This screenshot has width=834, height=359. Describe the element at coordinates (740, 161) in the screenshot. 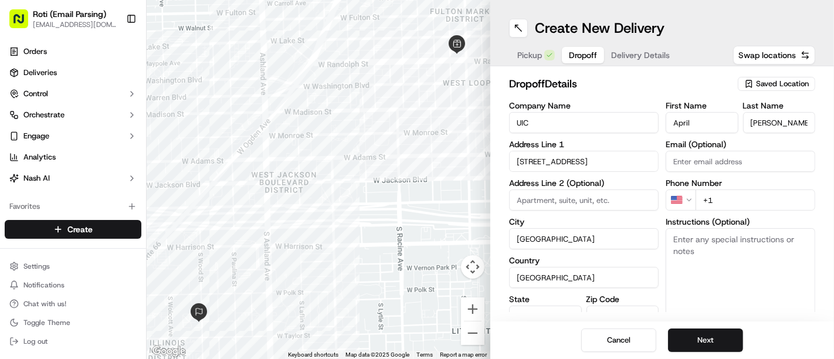

I see `input: Enter email address` at that location.